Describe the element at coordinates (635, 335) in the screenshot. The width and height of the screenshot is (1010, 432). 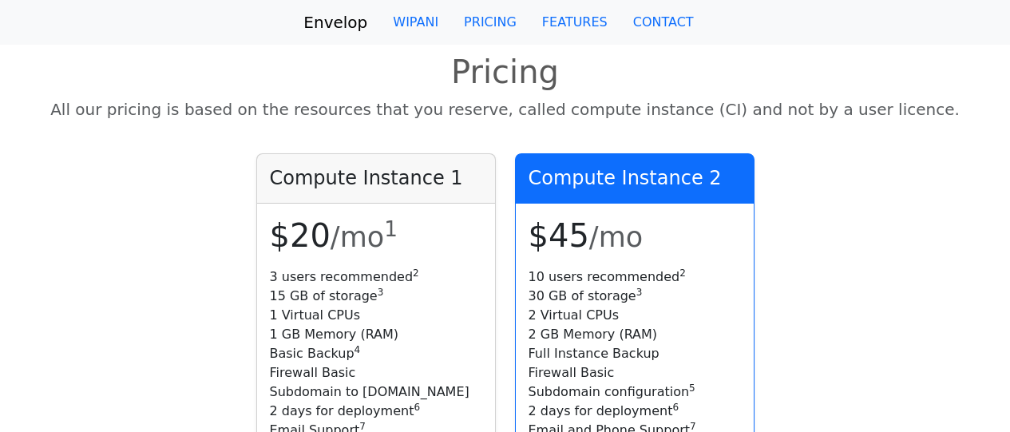
I see `li: 2 GB Memory (RAM)` at that location.